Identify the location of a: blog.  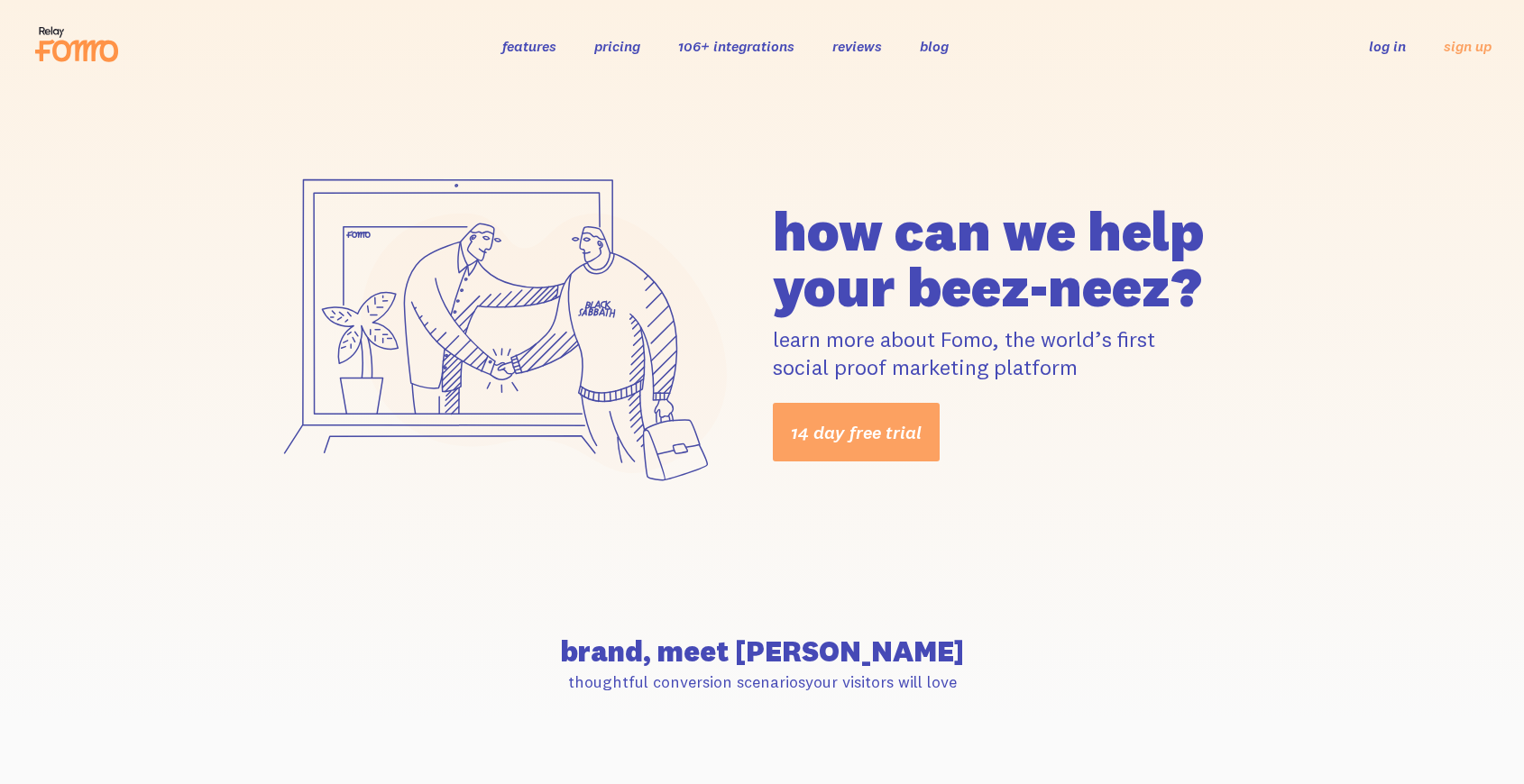
(934, 46).